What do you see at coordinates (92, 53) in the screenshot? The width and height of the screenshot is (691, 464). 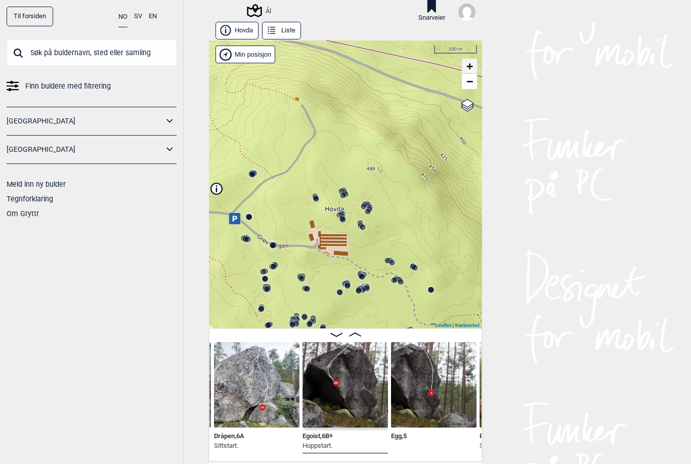 I see `input: Søk på buldernavn, sted eller samling` at bounding box center [92, 53].